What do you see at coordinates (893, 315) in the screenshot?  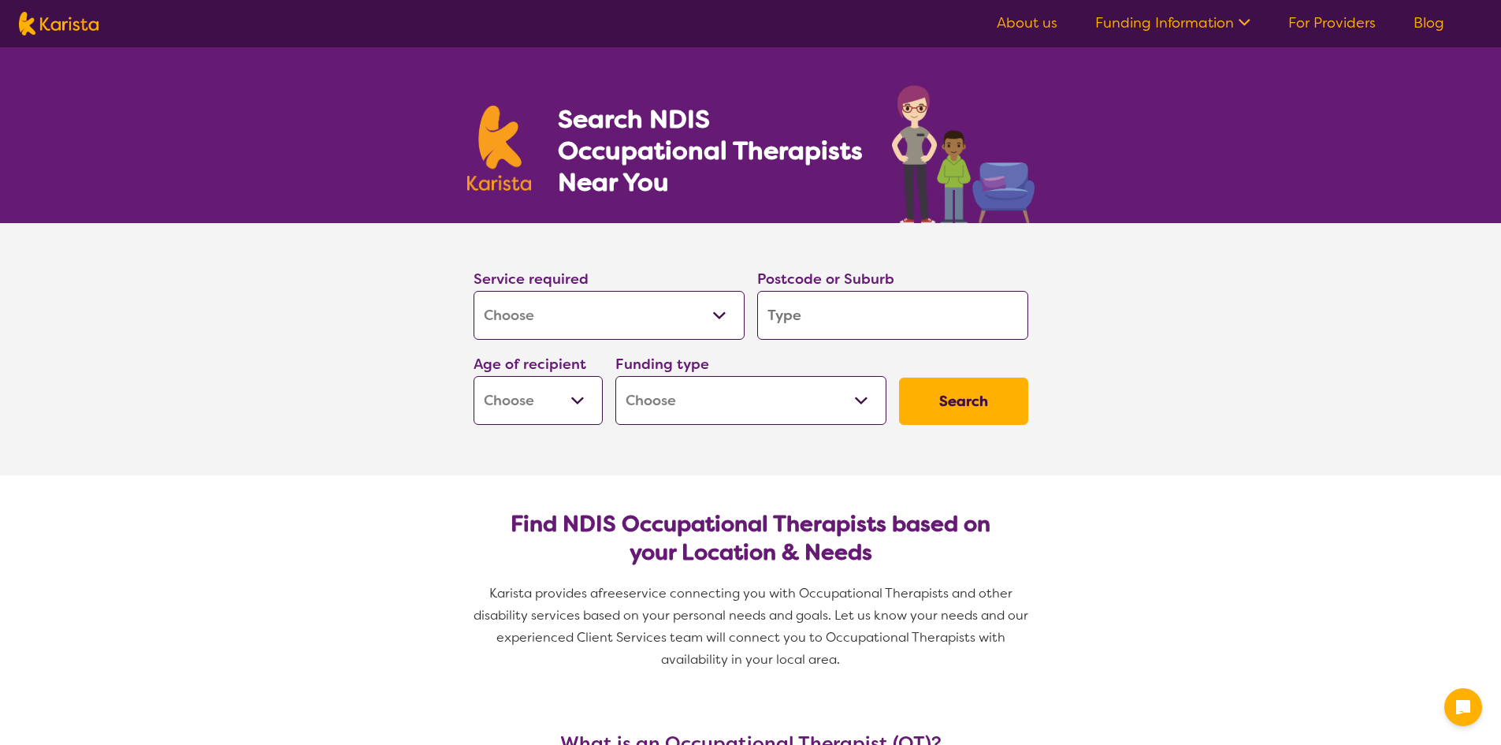 I see `input: Type` at bounding box center [893, 315].